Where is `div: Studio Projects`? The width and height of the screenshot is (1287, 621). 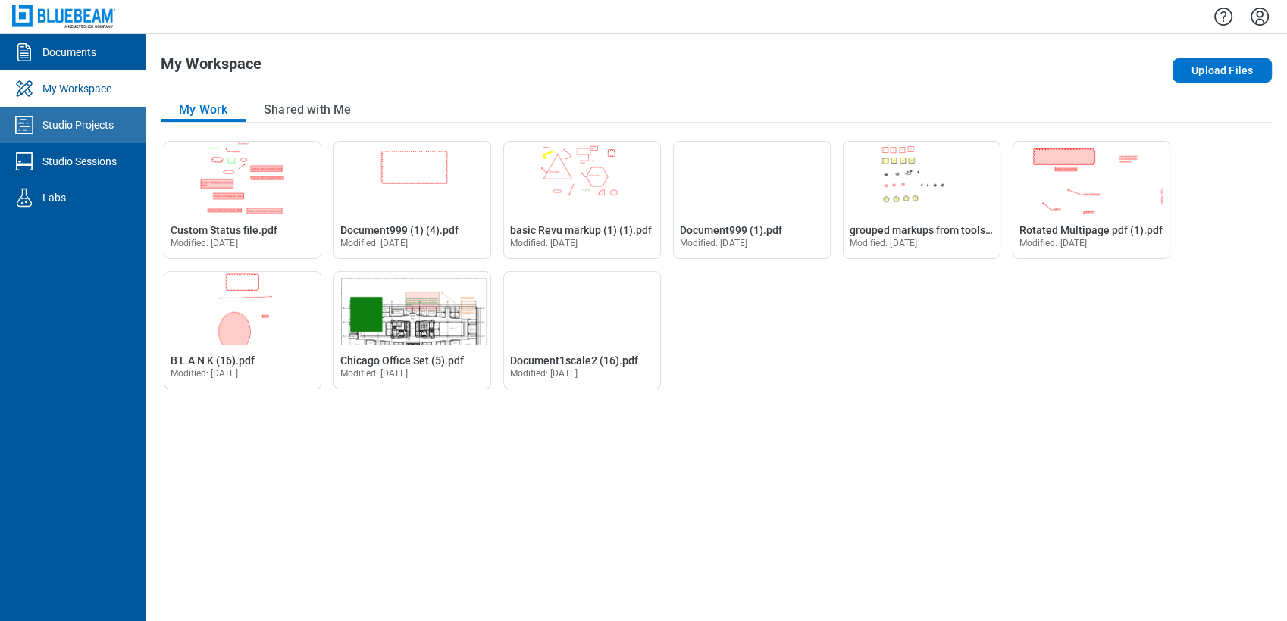 div: Studio Projects is located at coordinates (78, 125).